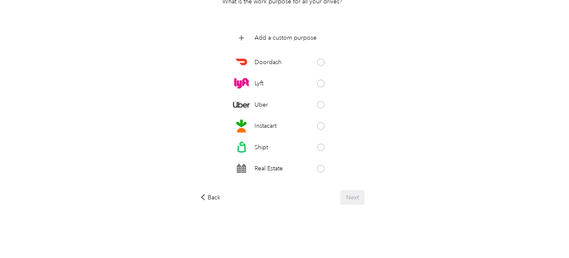  I want to click on p: Lyft, so click(259, 83).